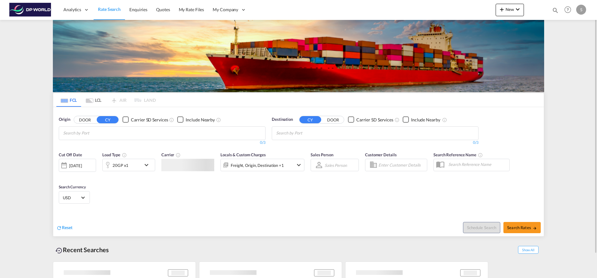 The image size is (597, 278). I want to click on md-tab-item: LCL, so click(94, 100).